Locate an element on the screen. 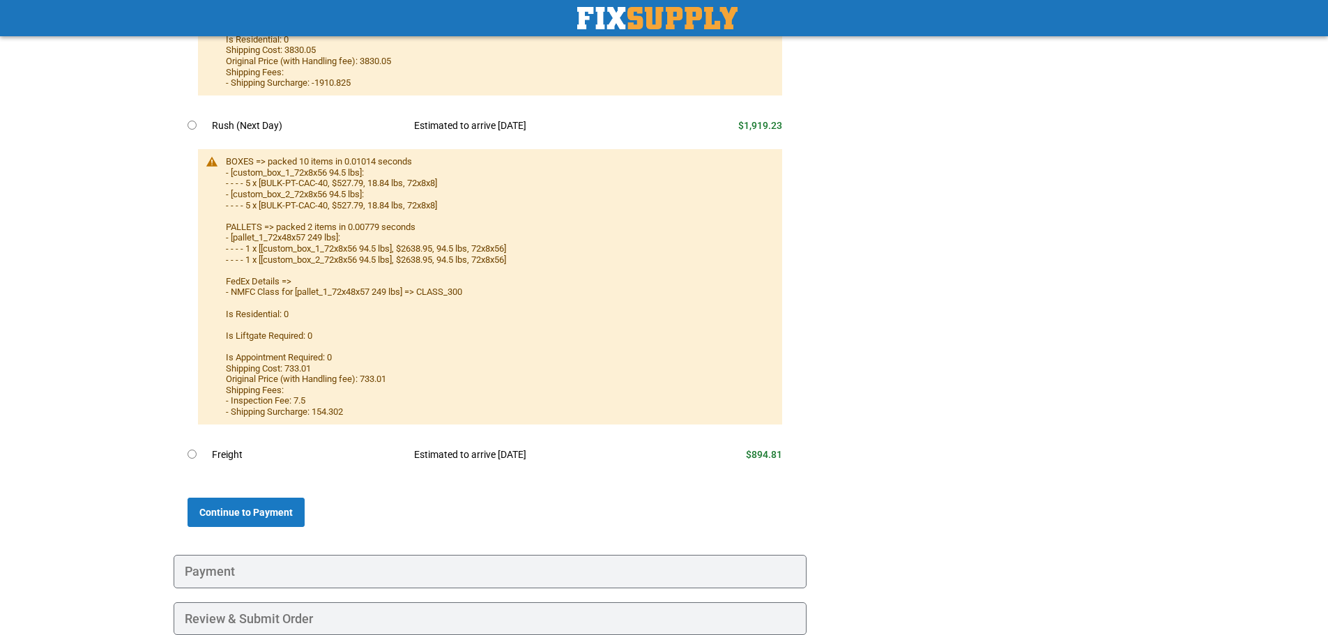  span: $1,919.23 is located at coordinates (760, 125).